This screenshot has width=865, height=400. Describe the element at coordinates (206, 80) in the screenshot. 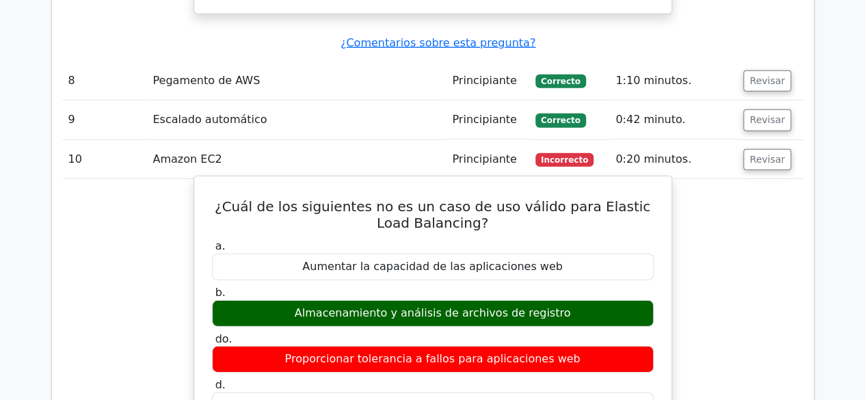

I see `font: Pegamento de AWS` at that location.